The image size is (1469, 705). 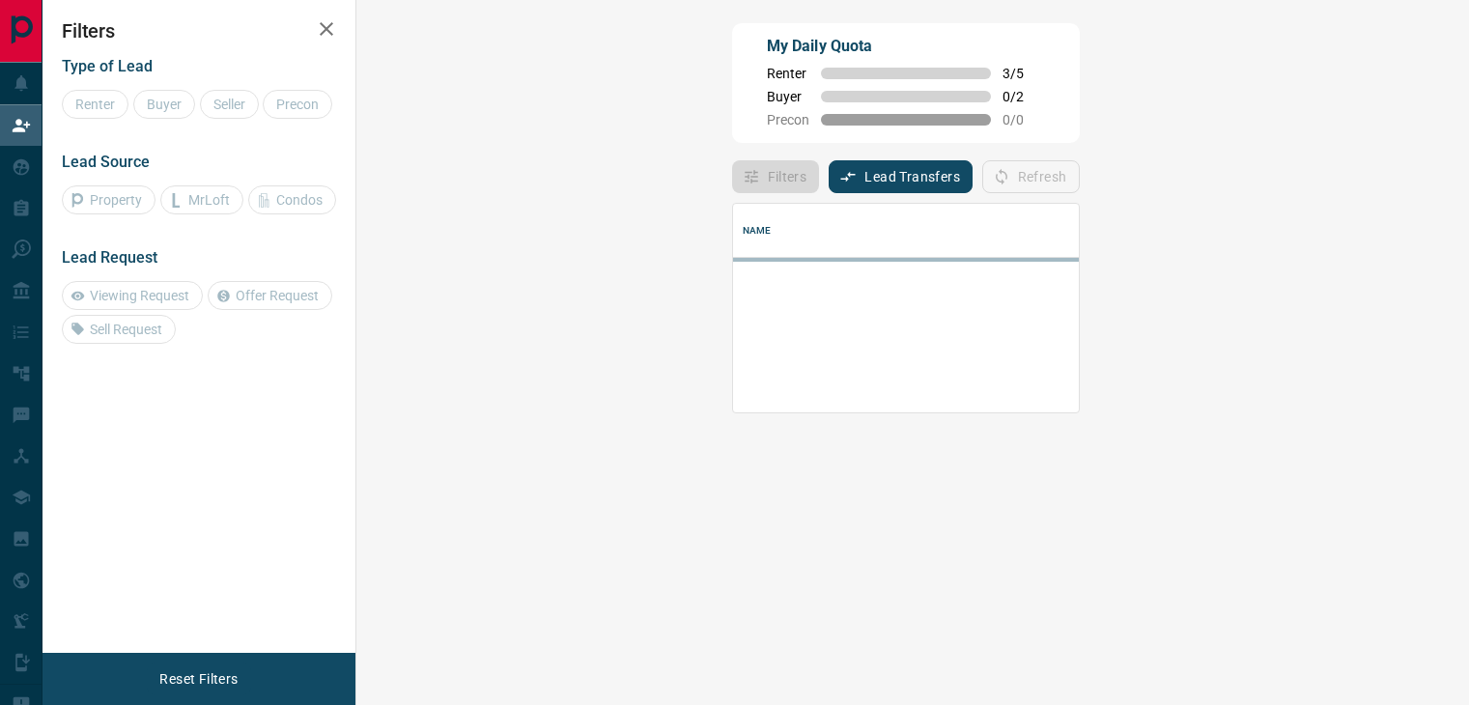 I want to click on span: Type of Lead, so click(x=107, y=66).